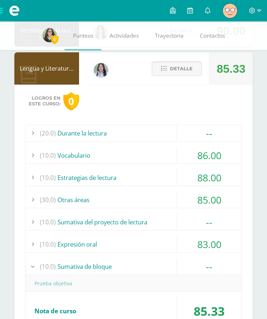  I want to click on div: 88.00, so click(209, 178).